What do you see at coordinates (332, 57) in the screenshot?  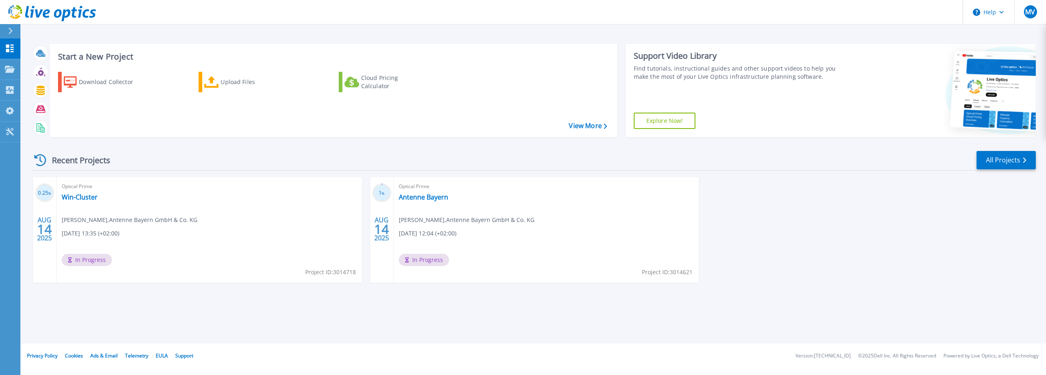 I see `h3: Start a New Project` at bounding box center [332, 57].